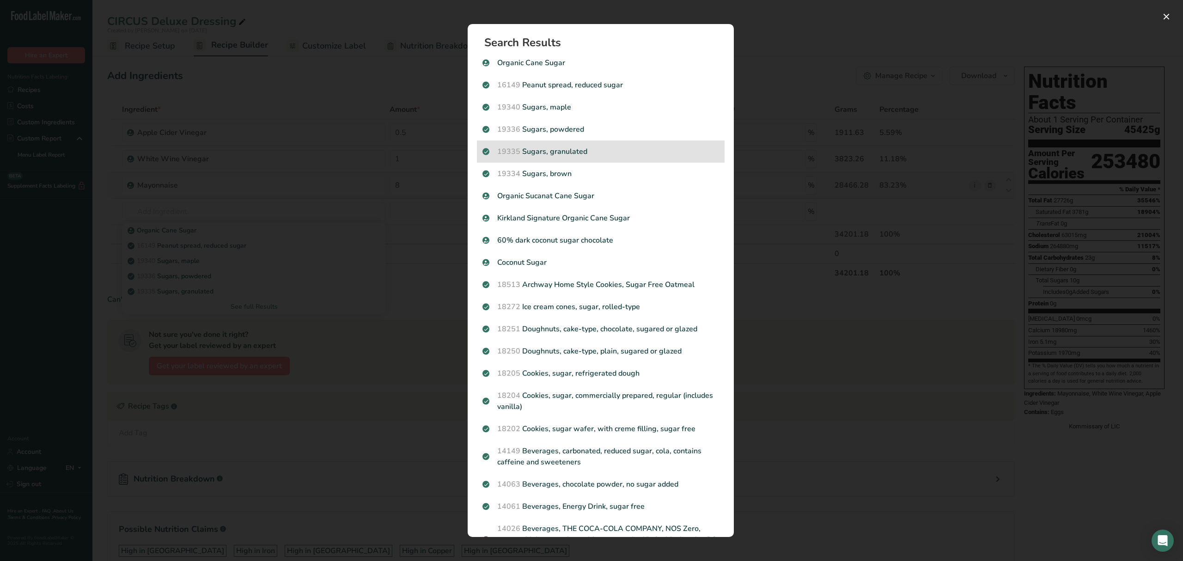 The height and width of the screenshot is (561, 1183). Describe the element at coordinates (601, 196) in the screenshot. I see `p: Organic Sucanat Cane Sugar` at that location.